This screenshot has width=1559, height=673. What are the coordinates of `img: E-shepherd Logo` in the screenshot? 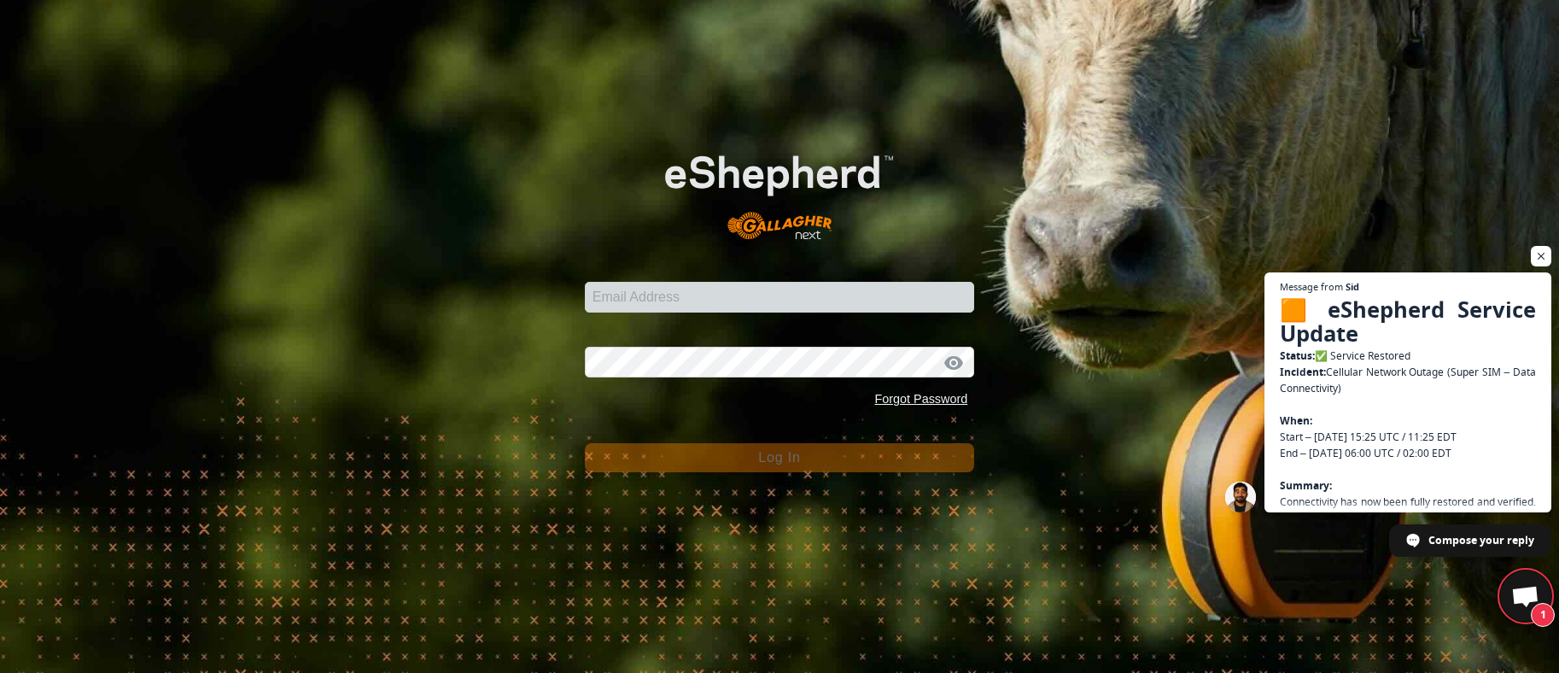 It's located at (779, 190).